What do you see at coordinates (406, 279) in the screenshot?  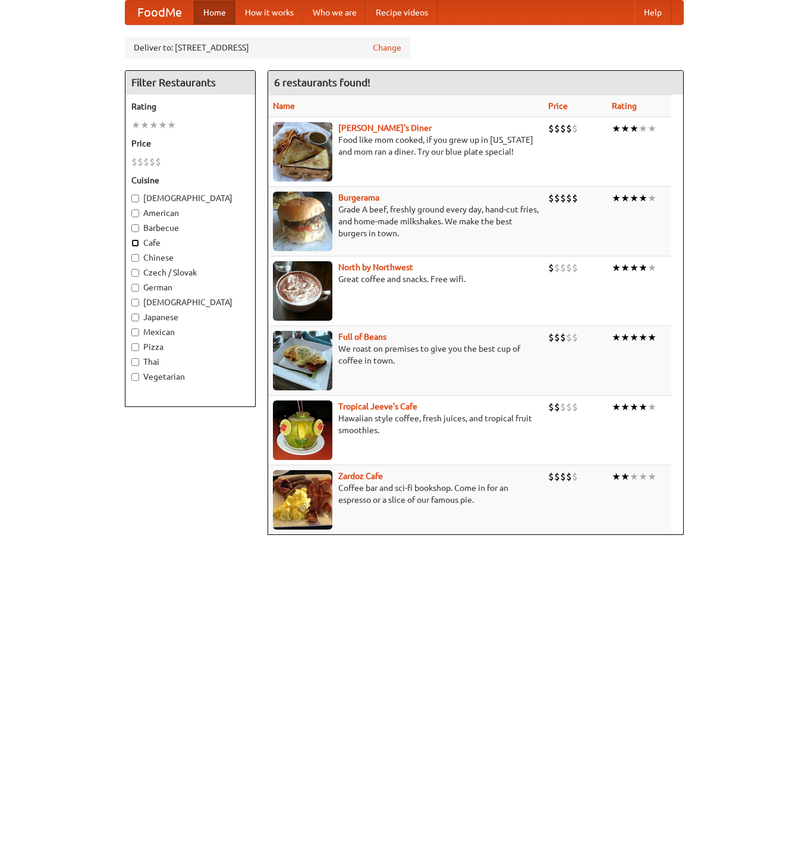 I see `p: Great coffee and snacks. Free wifi.` at bounding box center [406, 279].